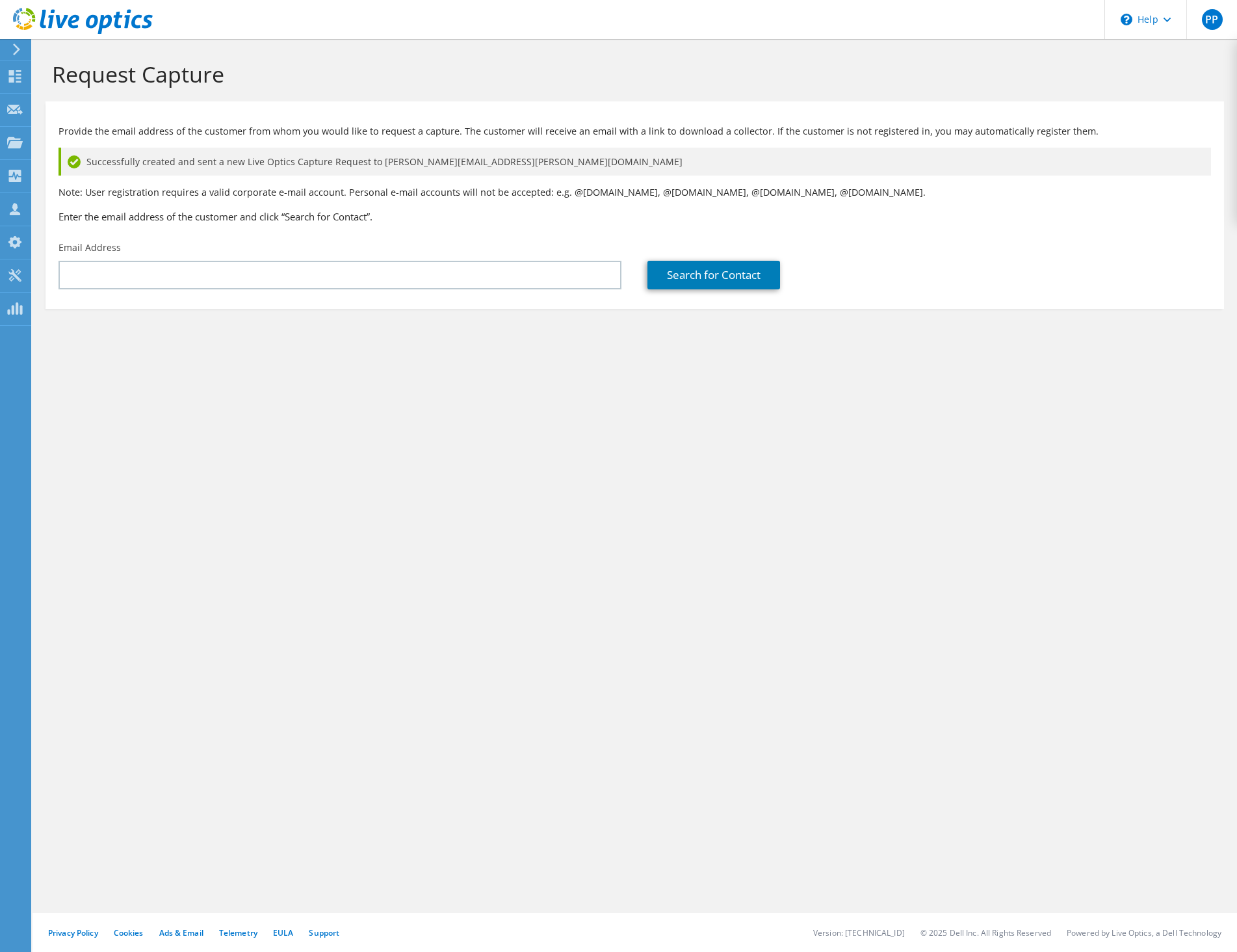 Image resolution: width=1237 pixels, height=952 pixels. I want to click on h3: Enter the email address of the customer and click “Search for Contact”., so click(634, 216).